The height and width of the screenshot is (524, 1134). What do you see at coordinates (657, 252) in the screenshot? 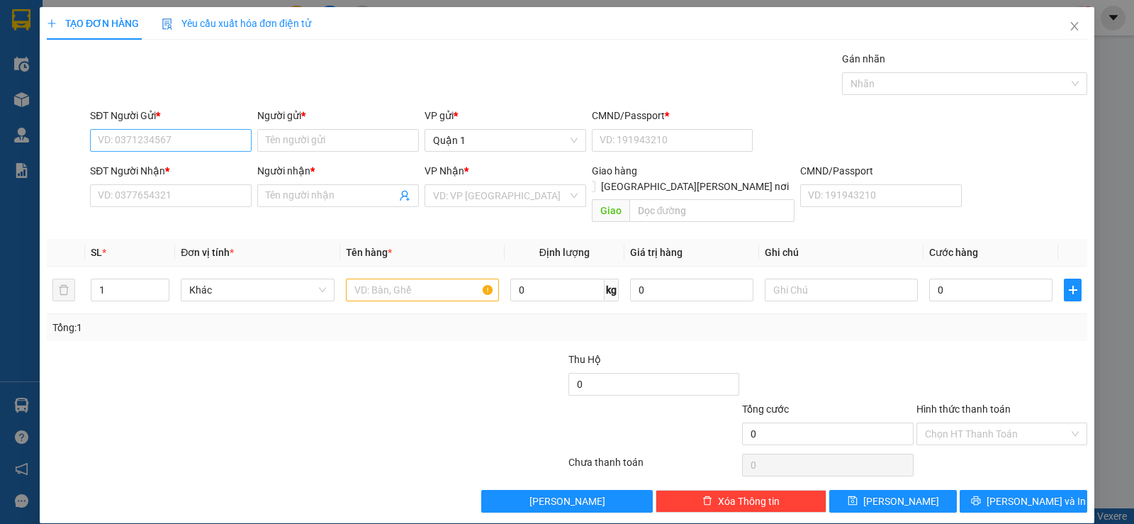
I see `span: Giá trị hàng` at bounding box center [657, 252].